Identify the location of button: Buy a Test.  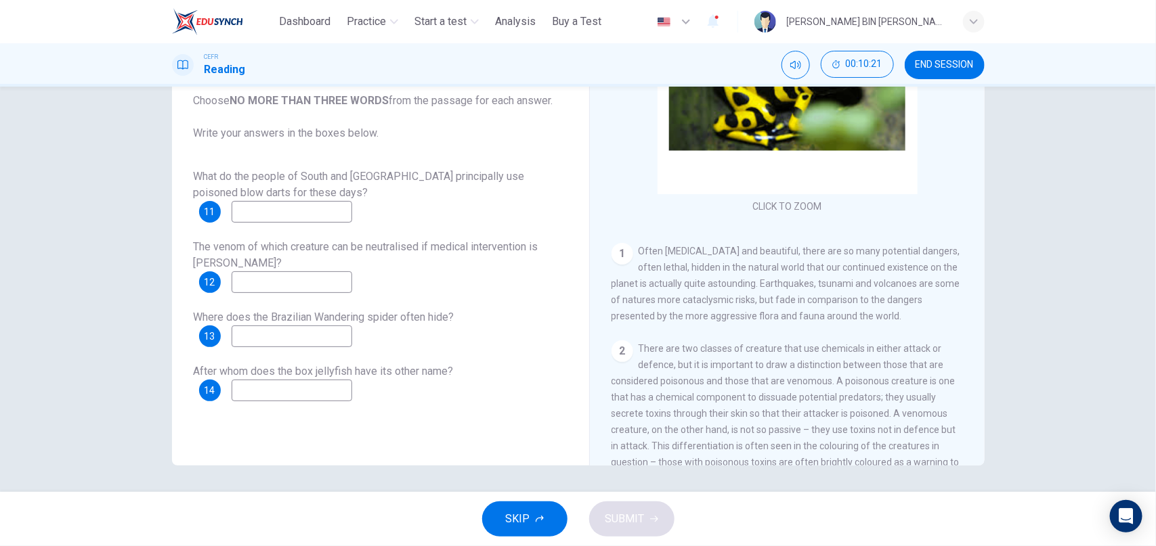
(576, 22).